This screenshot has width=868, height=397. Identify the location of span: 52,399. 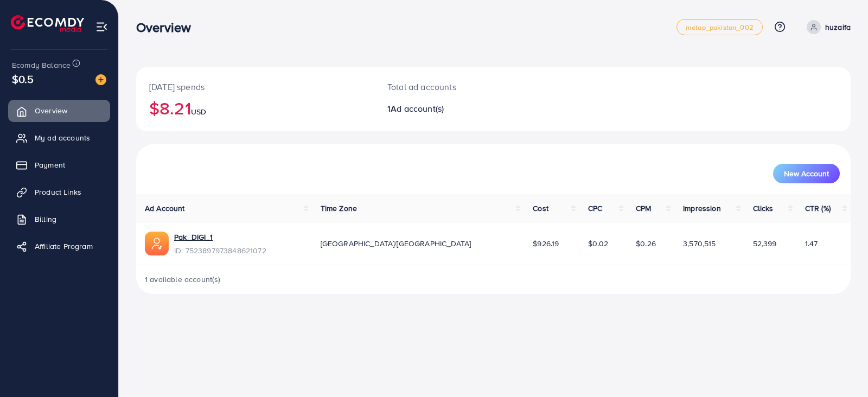
(765, 244).